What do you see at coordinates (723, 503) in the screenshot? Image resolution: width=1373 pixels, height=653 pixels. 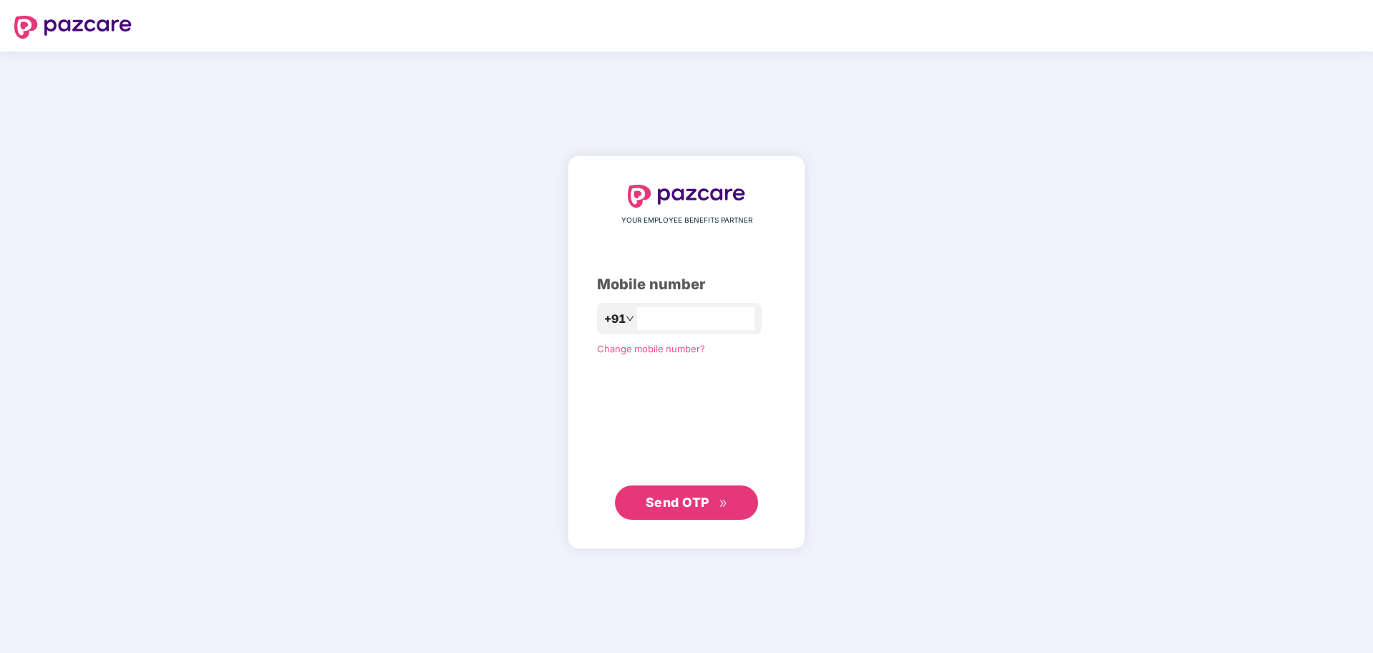 I see `span: double-right` at bounding box center [723, 503].